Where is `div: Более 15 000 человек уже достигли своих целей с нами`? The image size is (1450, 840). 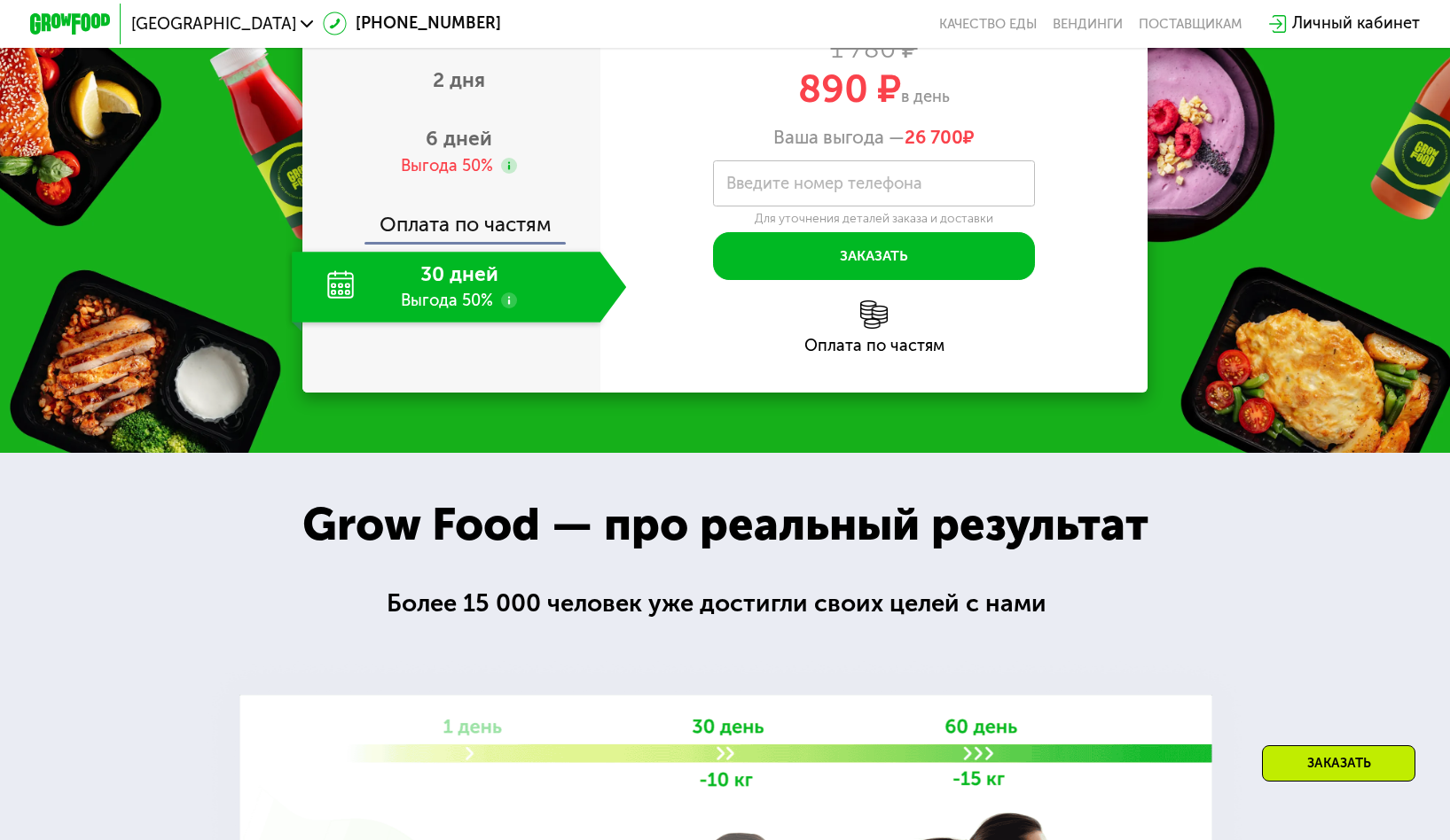 div: Более 15 000 человек уже достигли своих целей с нами is located at coordinates (725, 604).